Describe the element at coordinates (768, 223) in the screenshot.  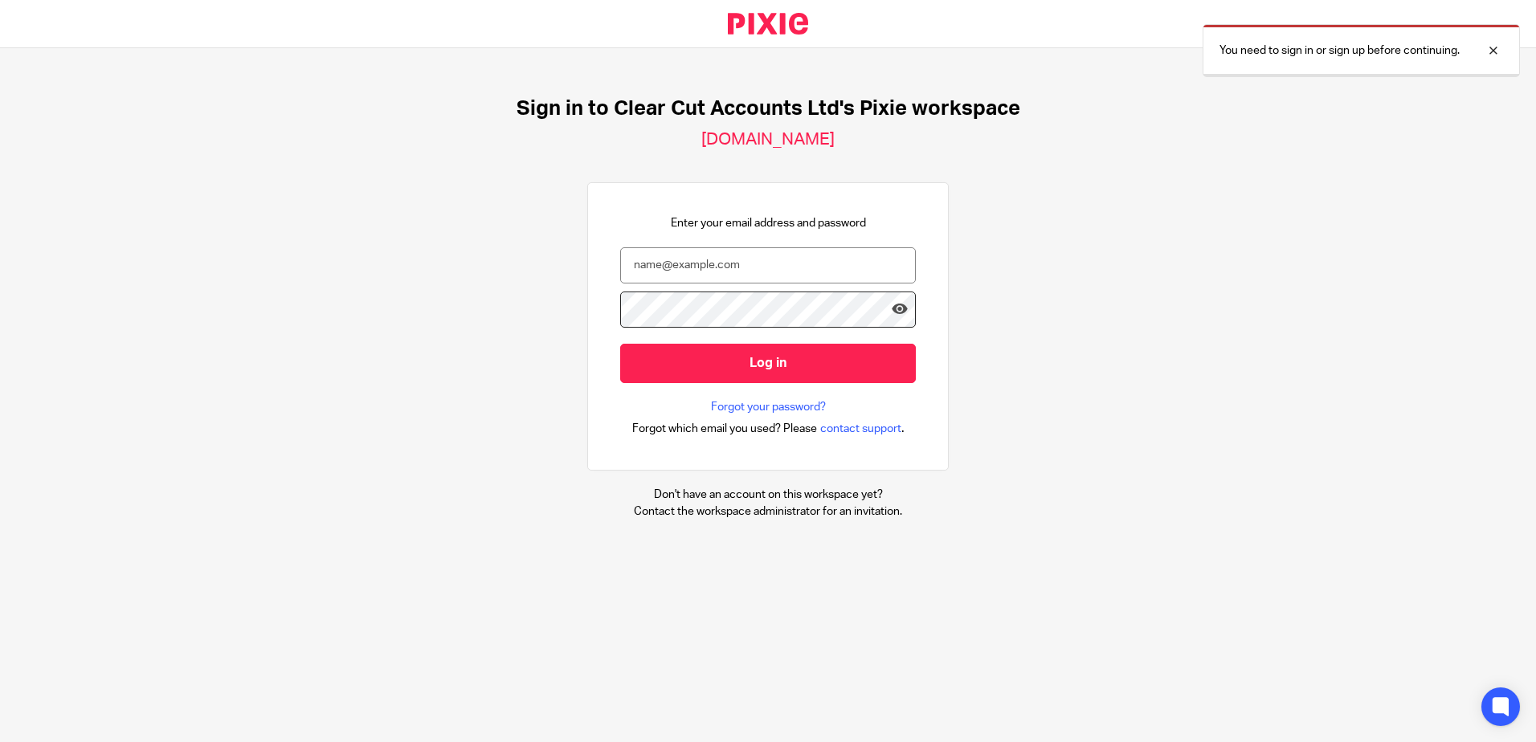
I see `p: Enter your email address and password` at that location.